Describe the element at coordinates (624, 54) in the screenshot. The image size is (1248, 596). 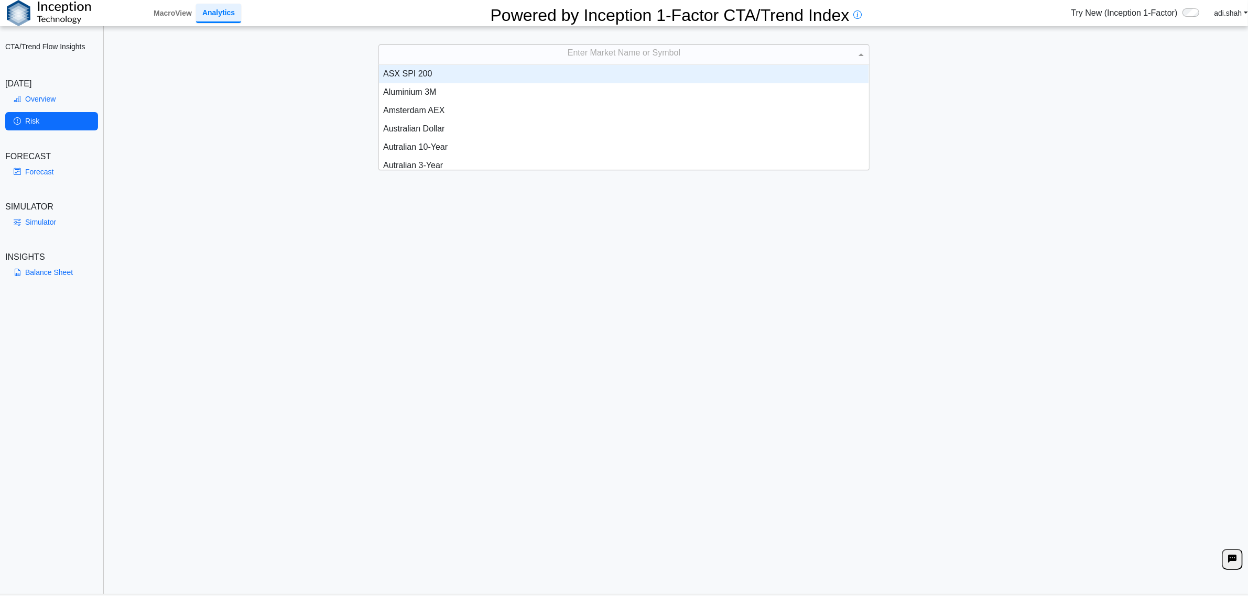
I see `div: Enter Market Name or Symbol` at that location.